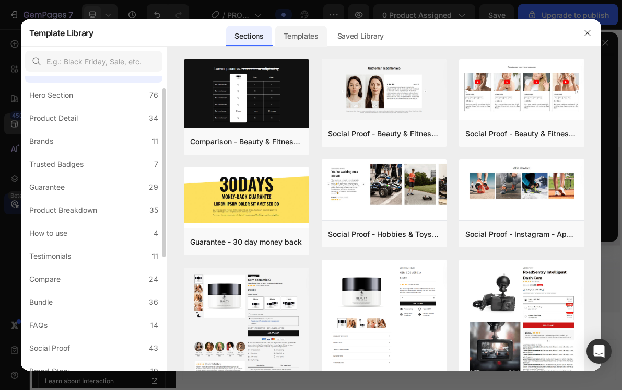 This screenshot has width=622, height=390. What do you see at coordinates (522, 134) in the screenshot?
I see `div: Social Proof - Beauty & Fitness - Cosmetic - Style 8` at bounding box center [522, 134].